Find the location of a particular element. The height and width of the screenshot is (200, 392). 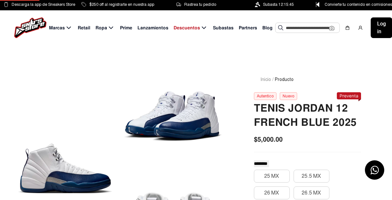

button: 25.5 MX is located at coordinates (311, 176).